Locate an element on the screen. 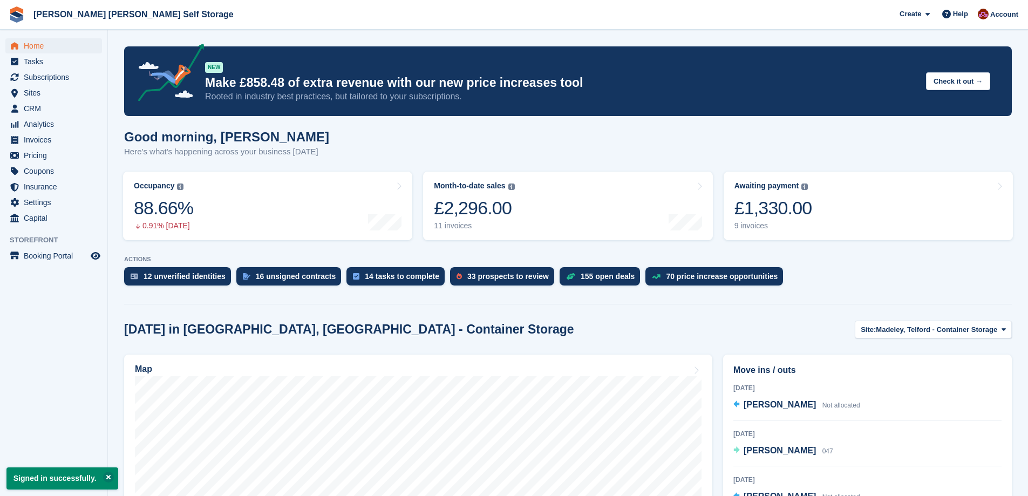 The width and height of the screenshot is (1028, 496). button: Check it out → is located at coordinates (958, 81).